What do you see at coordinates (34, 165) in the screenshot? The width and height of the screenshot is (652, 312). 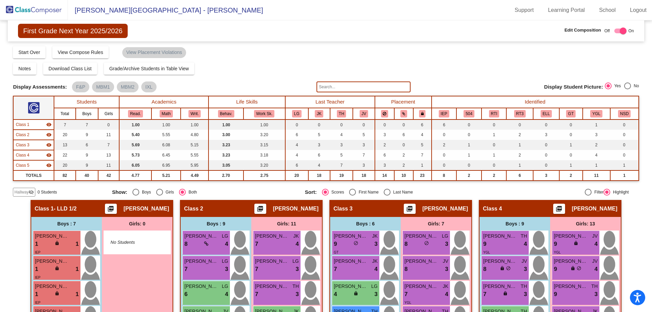 I see `td: Jessica Cagno - No Class Name` at bounding box center [34, 165].